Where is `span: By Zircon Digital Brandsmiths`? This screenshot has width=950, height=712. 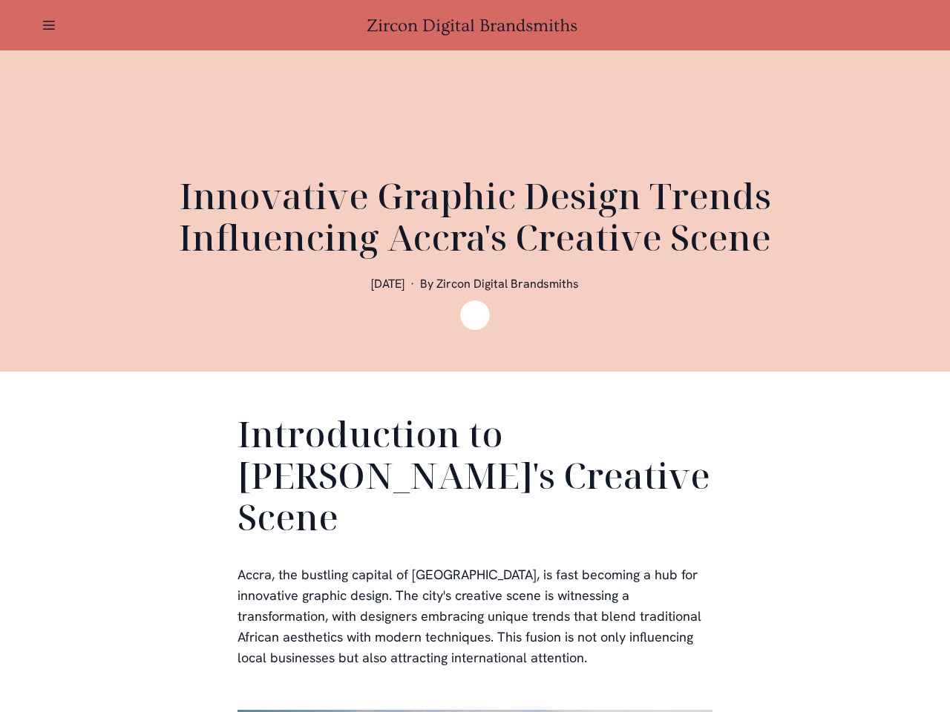
span: By Zircon Digital Brandsmiths is located at coordinates (499, 283).